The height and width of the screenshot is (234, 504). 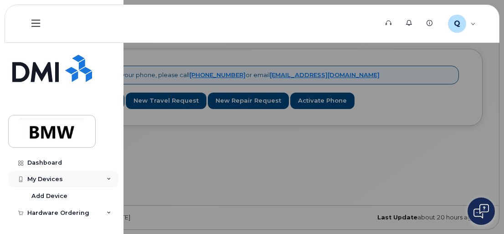 What do you see at coordinates (45, 163) in the screenshot?
I see `div: Dashboard` at bounding box center [45, 163].